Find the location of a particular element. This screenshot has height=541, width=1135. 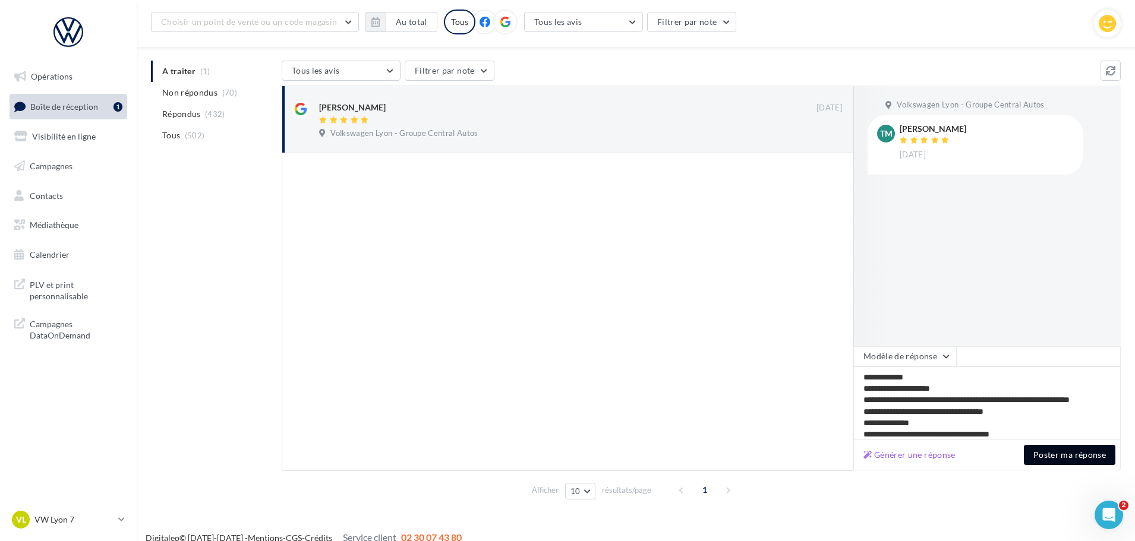

span: Choisir un point de vente ou un code magasin is located at coordinates (249, 21).